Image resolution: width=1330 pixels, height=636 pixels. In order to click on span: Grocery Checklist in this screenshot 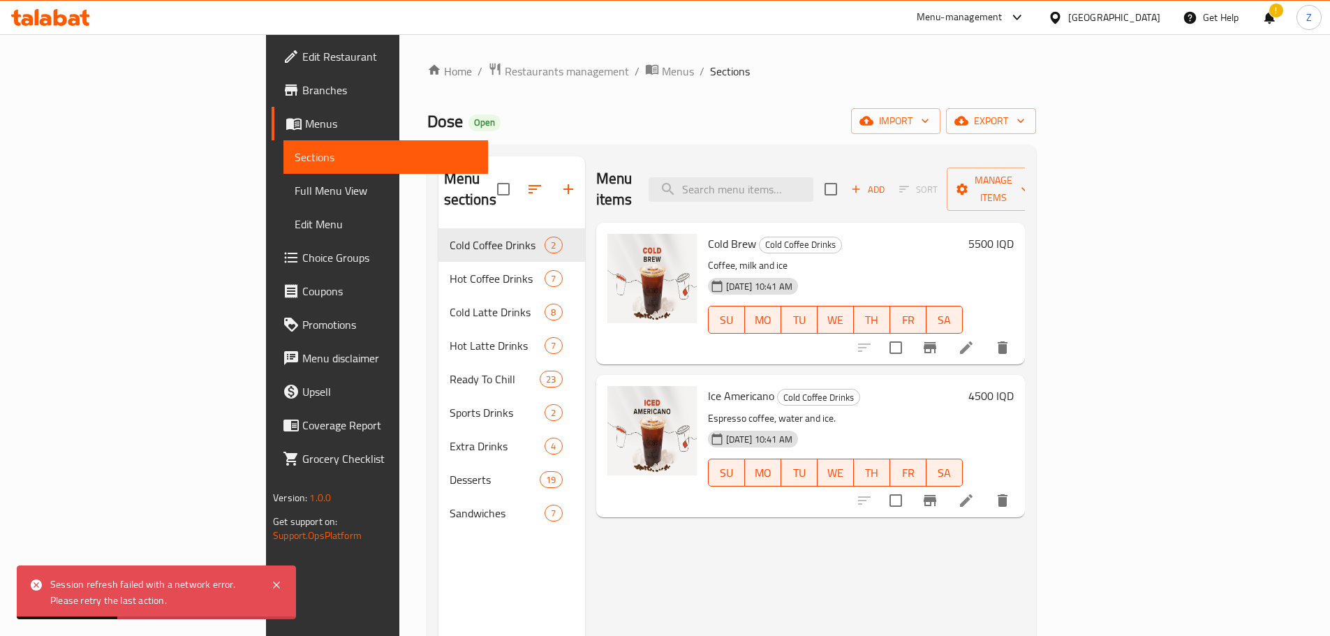, I will do `click(389, 459)`.